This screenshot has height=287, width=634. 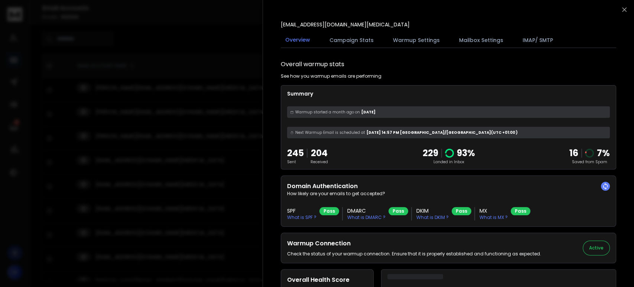 I want to click on h2: Domain Authentication, so click(x=448, y=186).